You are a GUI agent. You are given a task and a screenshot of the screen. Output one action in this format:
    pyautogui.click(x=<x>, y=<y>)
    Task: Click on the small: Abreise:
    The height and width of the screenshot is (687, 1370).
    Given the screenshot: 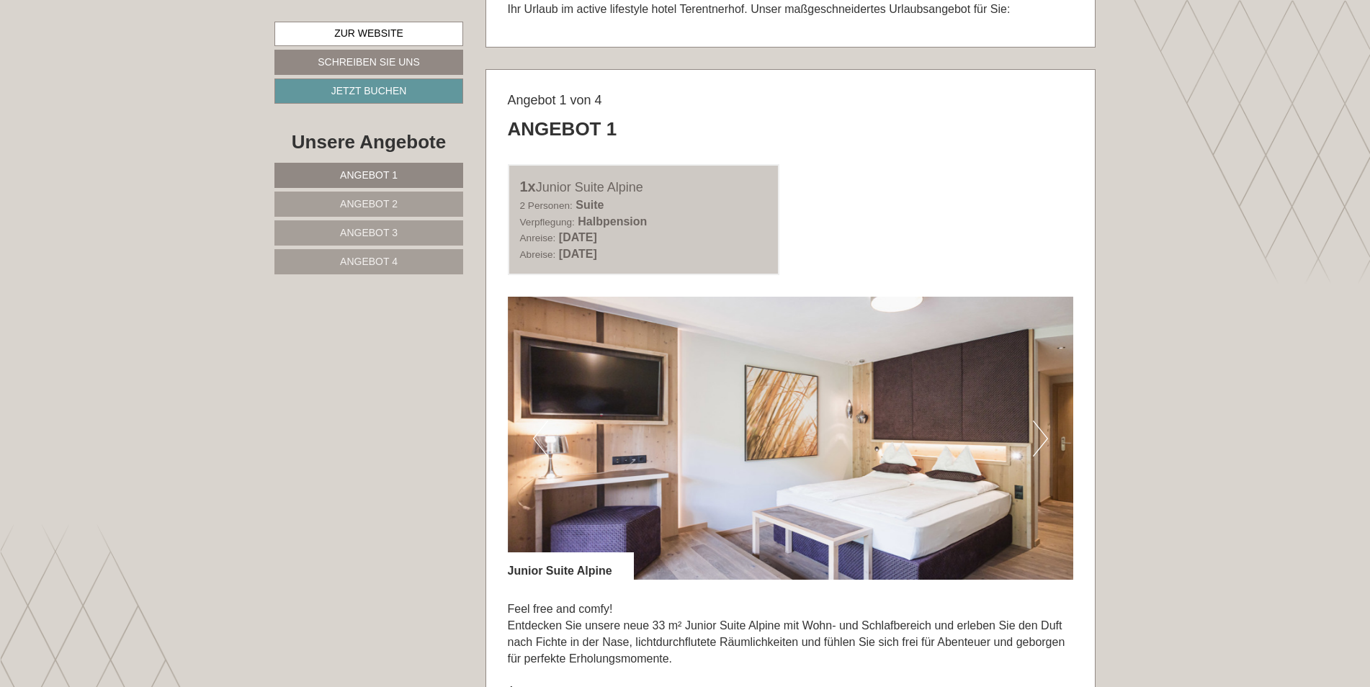 What is the action you would take?
    pyautogui.click(x=538, y=254)
    